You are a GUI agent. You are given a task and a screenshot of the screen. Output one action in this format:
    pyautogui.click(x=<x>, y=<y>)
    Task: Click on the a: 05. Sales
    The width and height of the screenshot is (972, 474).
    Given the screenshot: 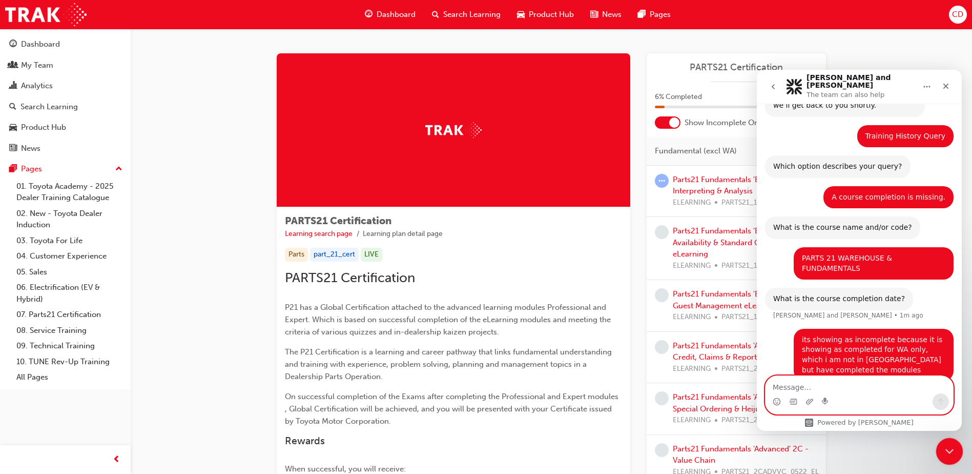 What is the action you would take?
    pyautogui.click(x=69, y=272)
    